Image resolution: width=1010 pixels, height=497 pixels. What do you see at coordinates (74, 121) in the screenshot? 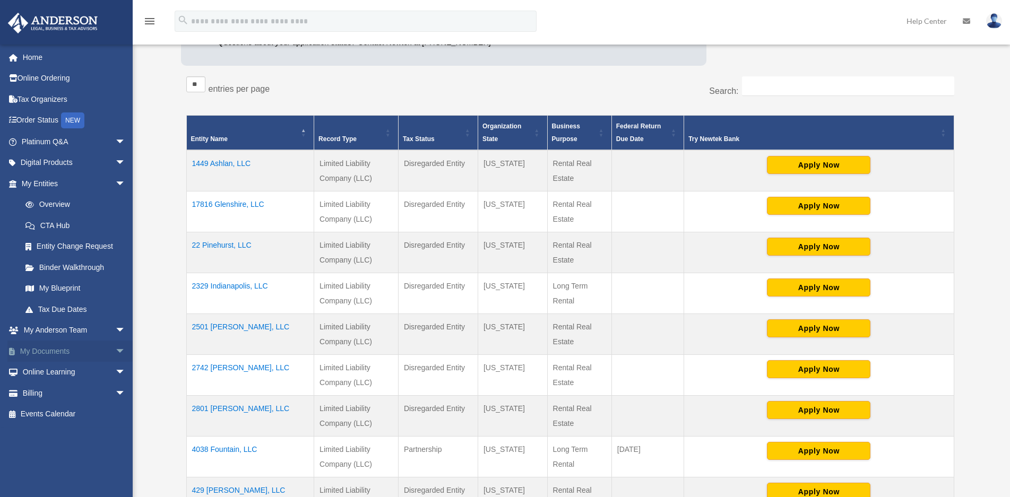
I see `a: Order StatusNEW` at bounding box center [74, 121].